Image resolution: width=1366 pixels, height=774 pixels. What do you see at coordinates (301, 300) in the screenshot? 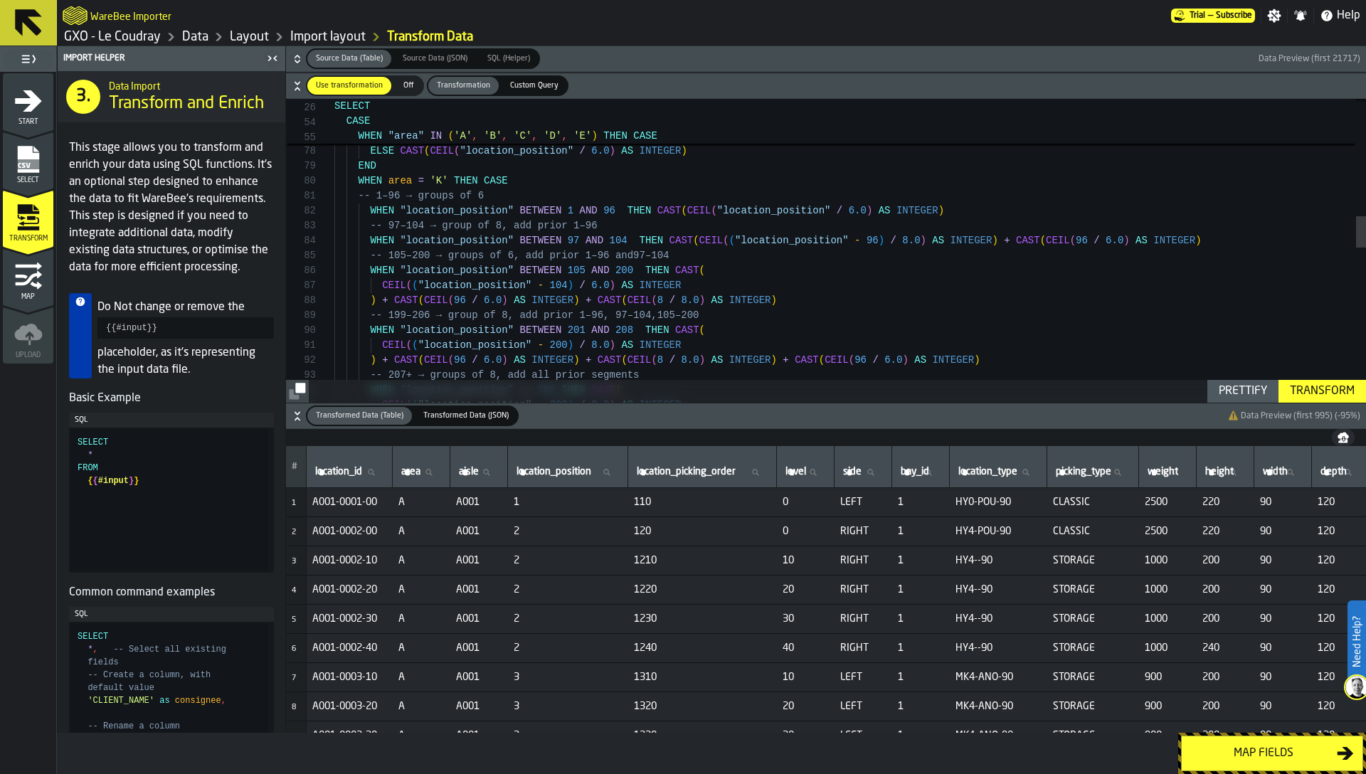
I see `div: 88` at bounding box center [301, 300].